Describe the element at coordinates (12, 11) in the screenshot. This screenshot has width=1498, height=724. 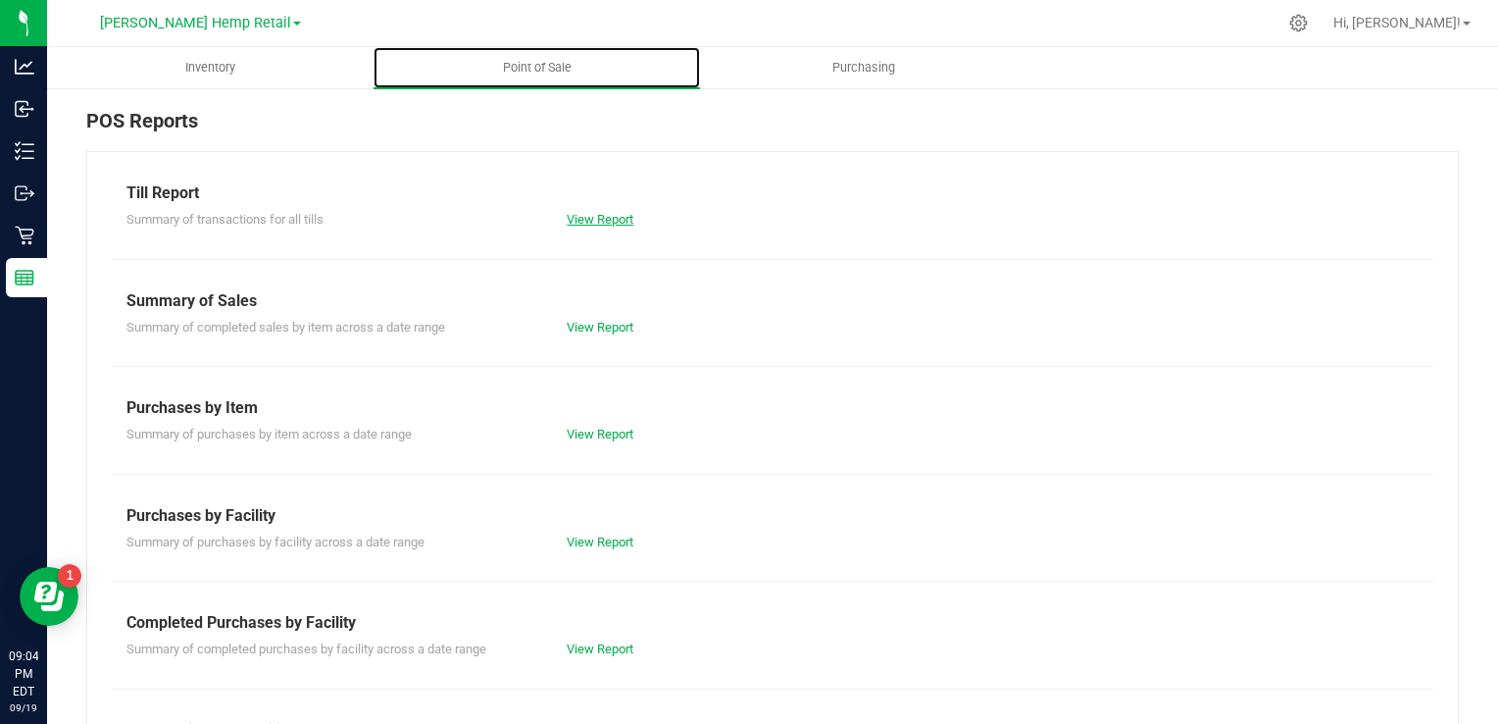
I see `span: 1` at that location.